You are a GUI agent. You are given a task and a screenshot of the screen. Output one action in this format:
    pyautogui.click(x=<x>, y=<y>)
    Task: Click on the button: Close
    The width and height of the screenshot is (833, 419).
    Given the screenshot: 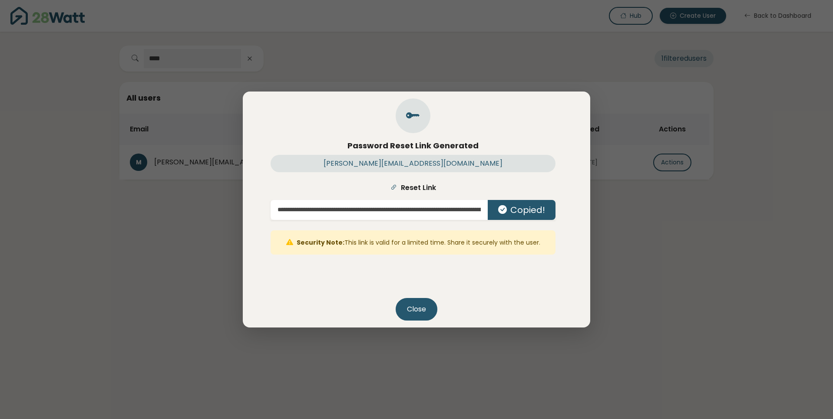 What is the action you would take?
    pyautogui.click(x=416, y=310)
    